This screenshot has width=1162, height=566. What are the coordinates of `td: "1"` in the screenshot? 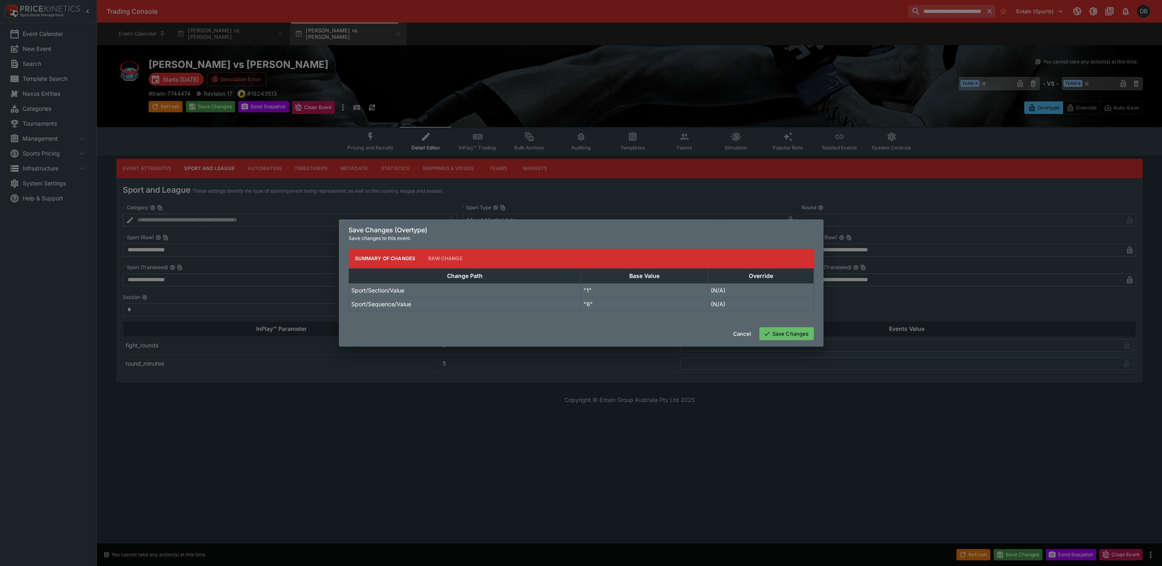 It's located at (645, 290).